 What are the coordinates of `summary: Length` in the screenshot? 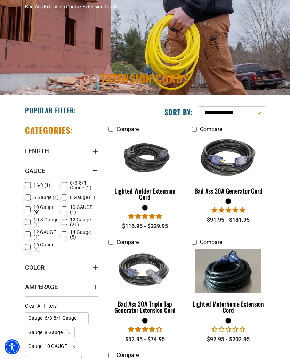 It's located at (62, 151).